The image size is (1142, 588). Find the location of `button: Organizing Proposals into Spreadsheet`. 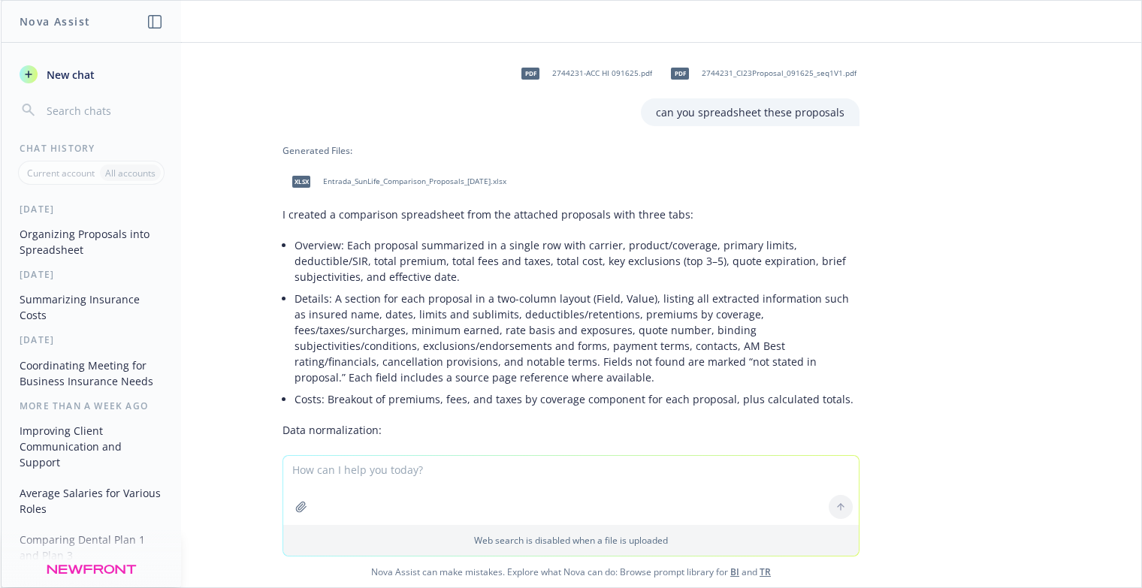

button: Organizing Proposals into Spreadsheet is located at coordinates (91, 242).